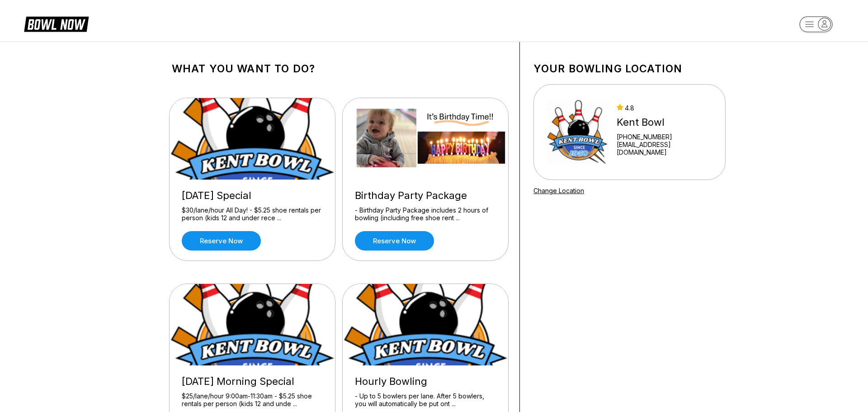 This screenshot has height=412, width=868. I want to click on h1: What you want to do?, so click(338, 69).